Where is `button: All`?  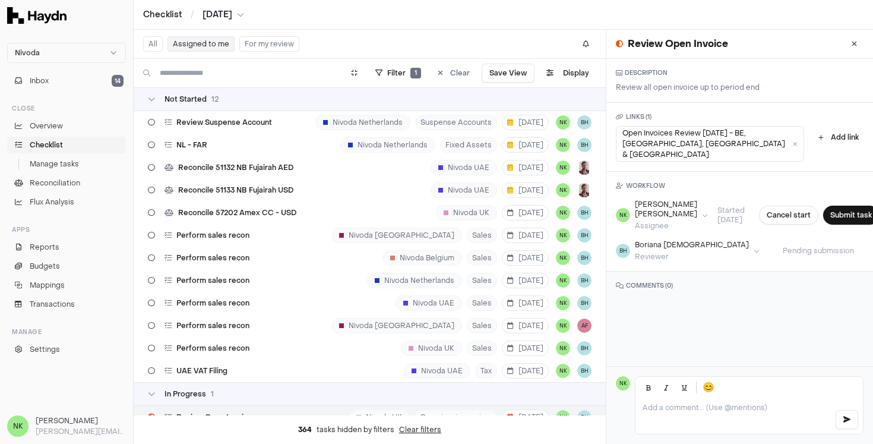 button: All is located at coordinates (153, 44).